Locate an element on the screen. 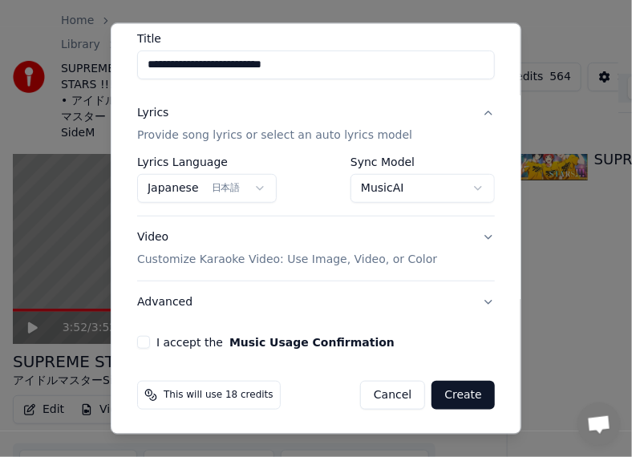 The width and height of the screenshot is (632, 457). button: I accept the is located at coordinates (312, 342).